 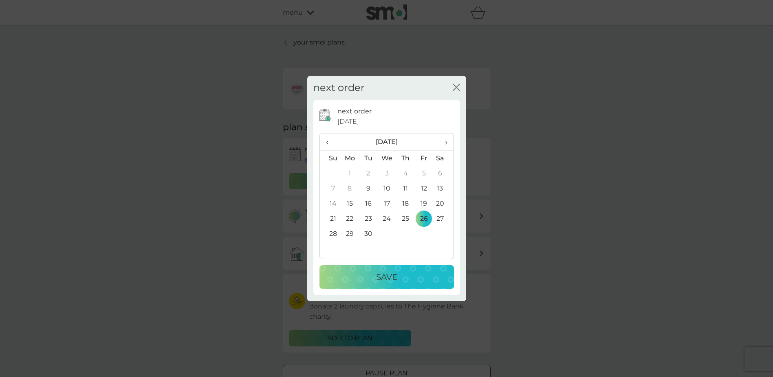 I want to click on td: 1, so click(x=350, y=173).